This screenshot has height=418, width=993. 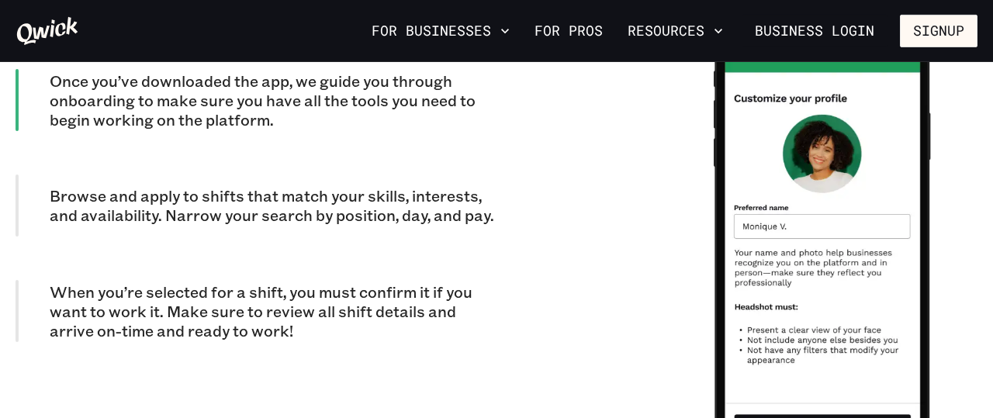 I want to click on button: For Businesses, so click(x=441, y=31).